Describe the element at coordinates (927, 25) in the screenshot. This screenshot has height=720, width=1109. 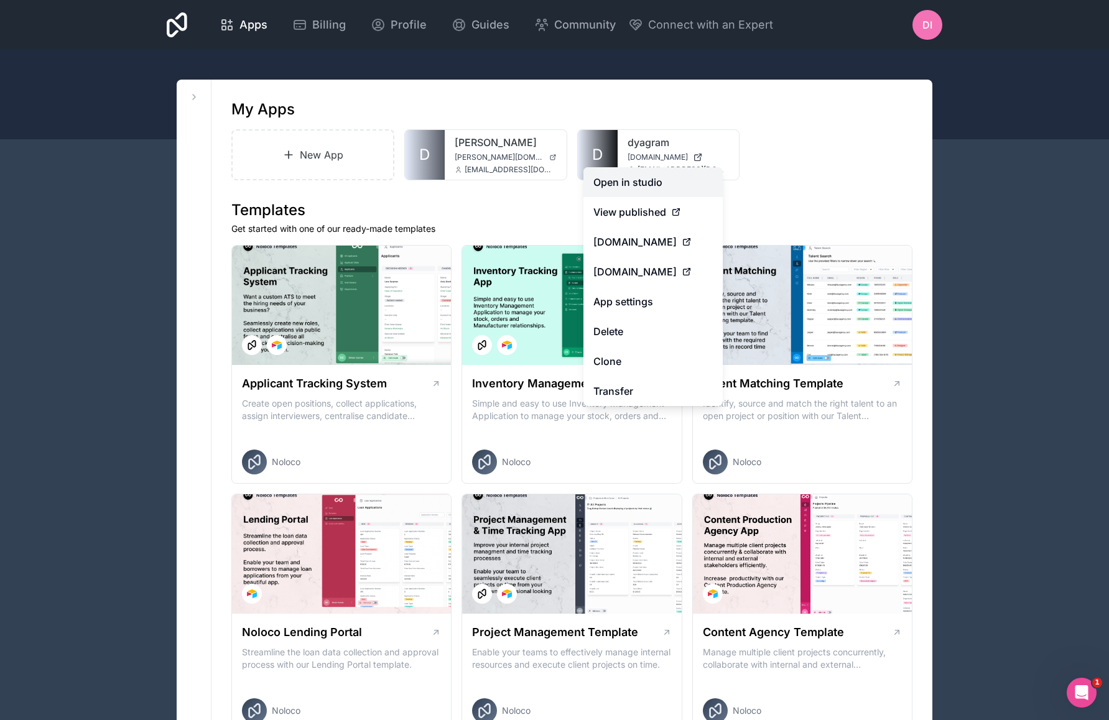
I see `span: DI` at that location.